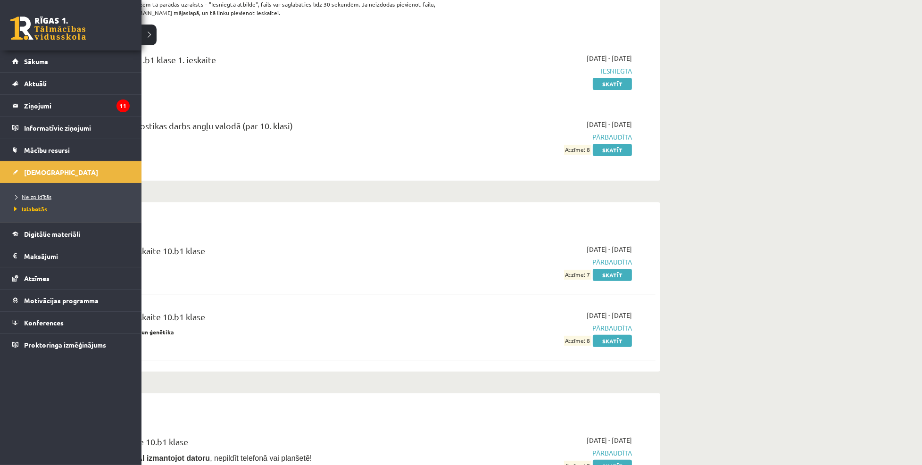 This screenshot has width=922, height=465. Describe the element at coordinates (71, 61) in the screenshot. I see `a: Sākums` at that location.